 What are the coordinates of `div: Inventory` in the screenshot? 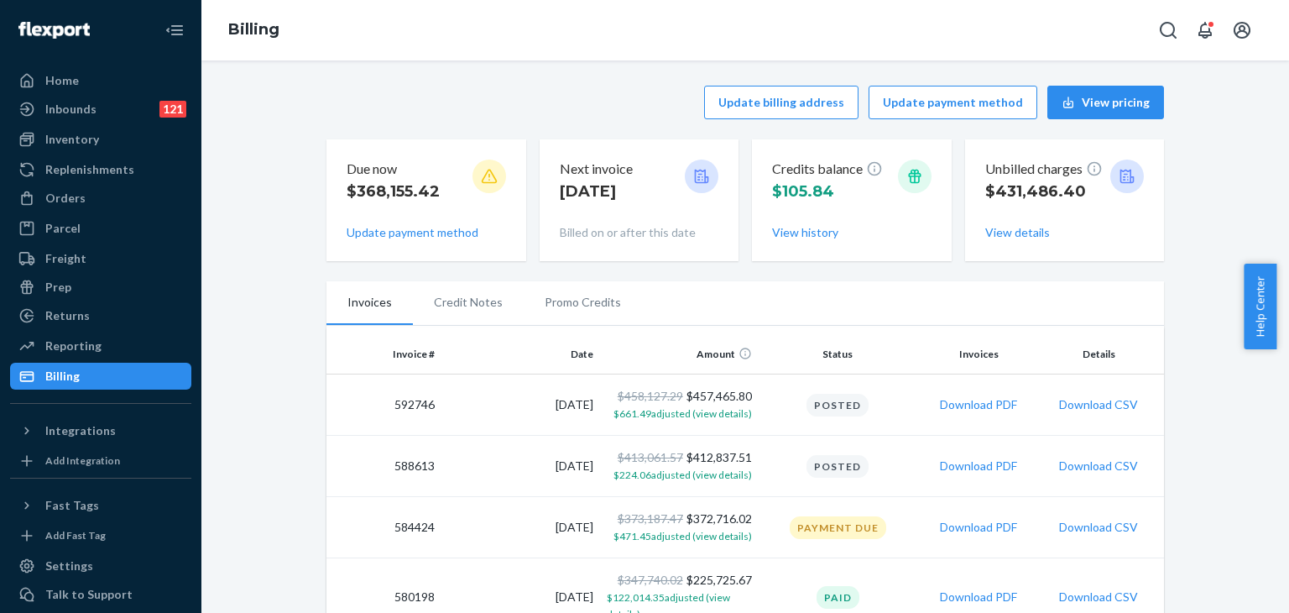 It's located at (72, 139).